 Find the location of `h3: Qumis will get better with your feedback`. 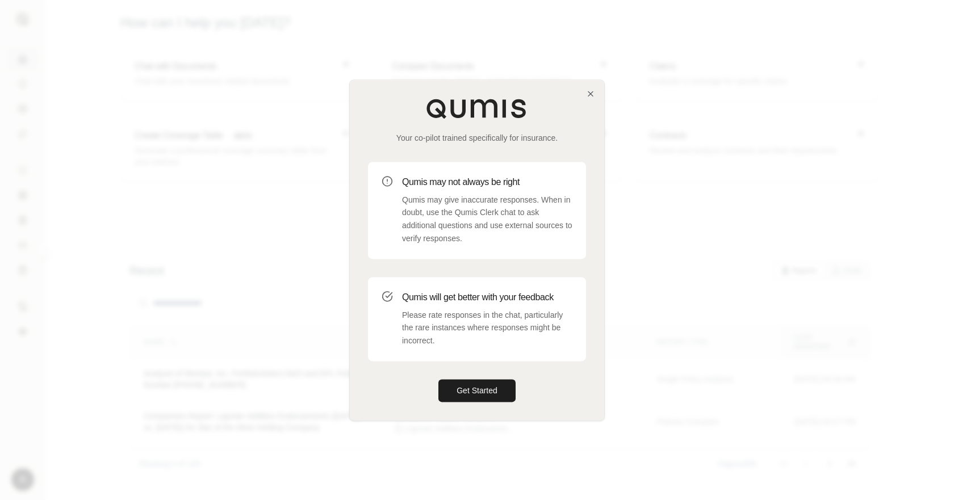

h3: Qumis will get better with your feedback is located at coordinates (487, 298).